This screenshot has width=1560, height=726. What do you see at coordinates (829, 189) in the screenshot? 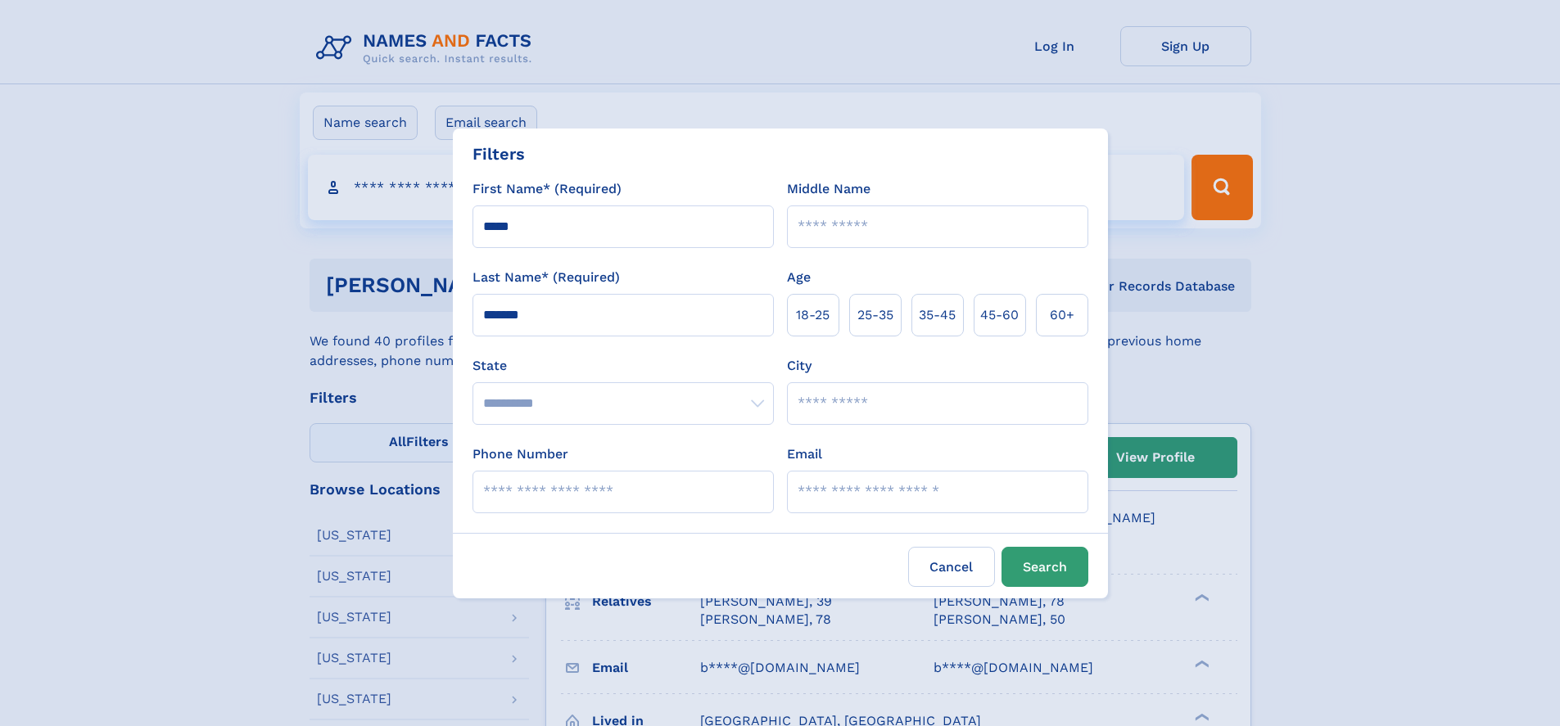
I see `label: Middle Name` at bounding box center [829, 189].